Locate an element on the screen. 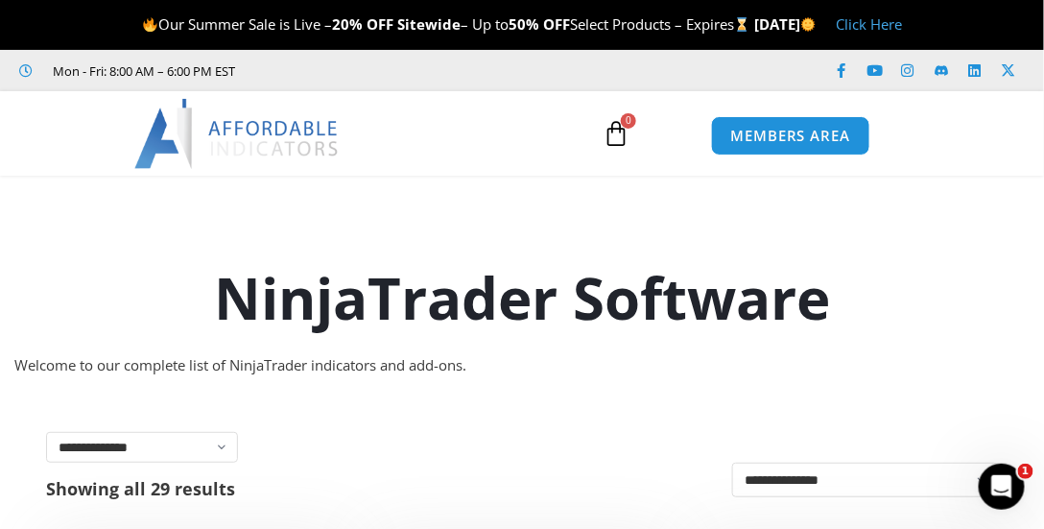 Image resolution: width=1044 pixels, height=529 pixels. strong: 50% OFF is located at coordinates (539, 24).